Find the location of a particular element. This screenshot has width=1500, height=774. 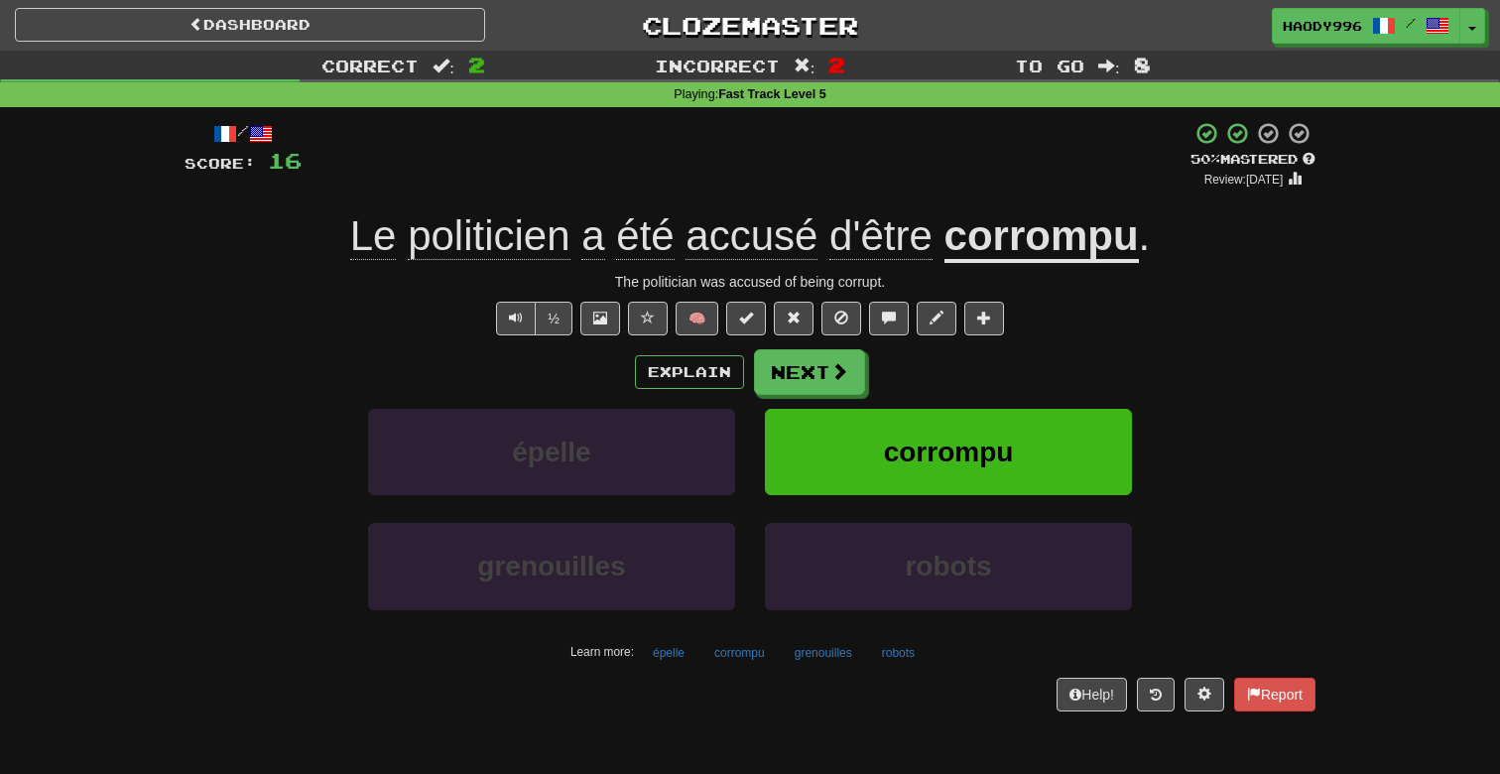

small: Learn more: is located at coordinates (602, 652).